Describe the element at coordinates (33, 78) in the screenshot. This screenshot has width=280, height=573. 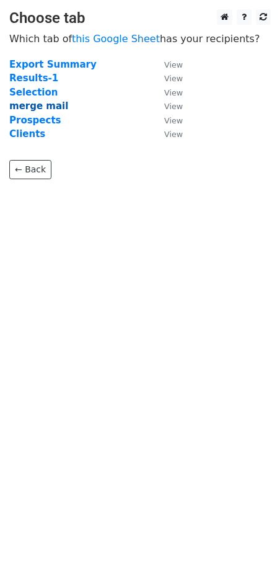
I see `a: Results-1` at that location.